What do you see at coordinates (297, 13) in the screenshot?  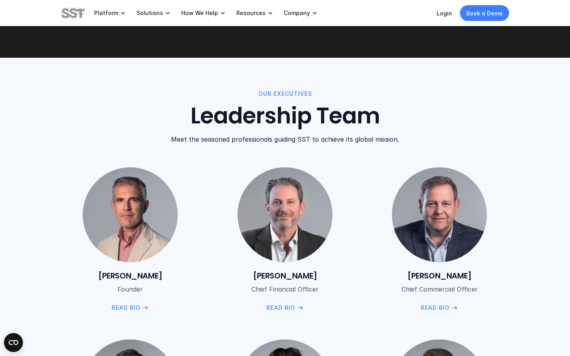 I see `p: Company` at bounding box center [297, 13].